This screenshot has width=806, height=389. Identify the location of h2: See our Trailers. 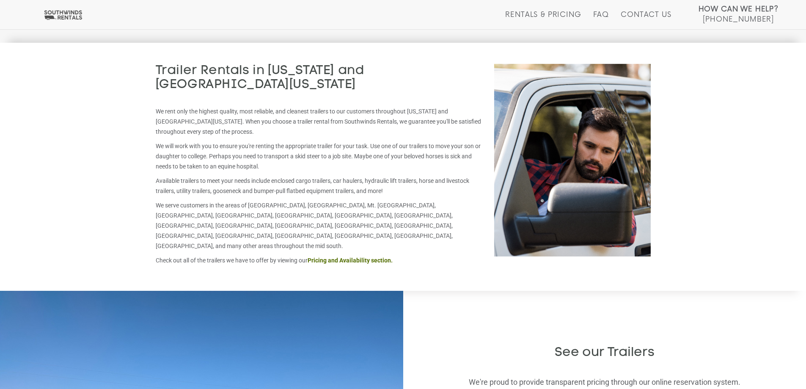
(605, 353).